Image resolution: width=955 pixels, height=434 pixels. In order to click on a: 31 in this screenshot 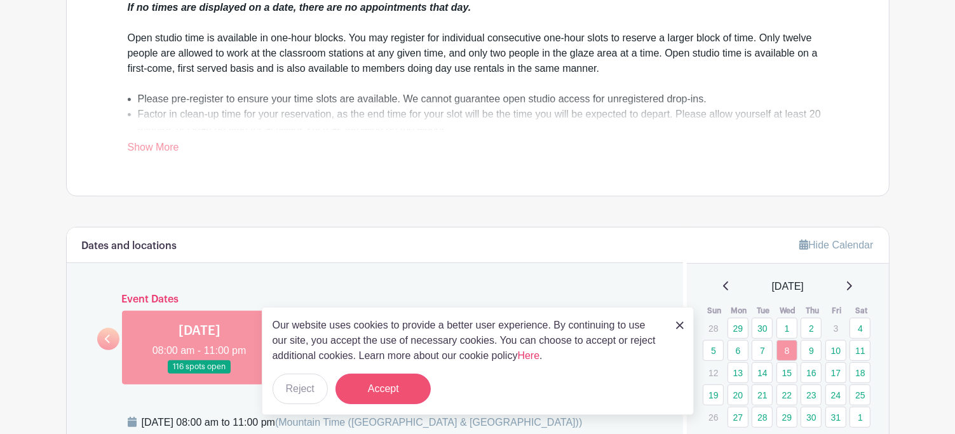, I will do `click(836, 417)`.